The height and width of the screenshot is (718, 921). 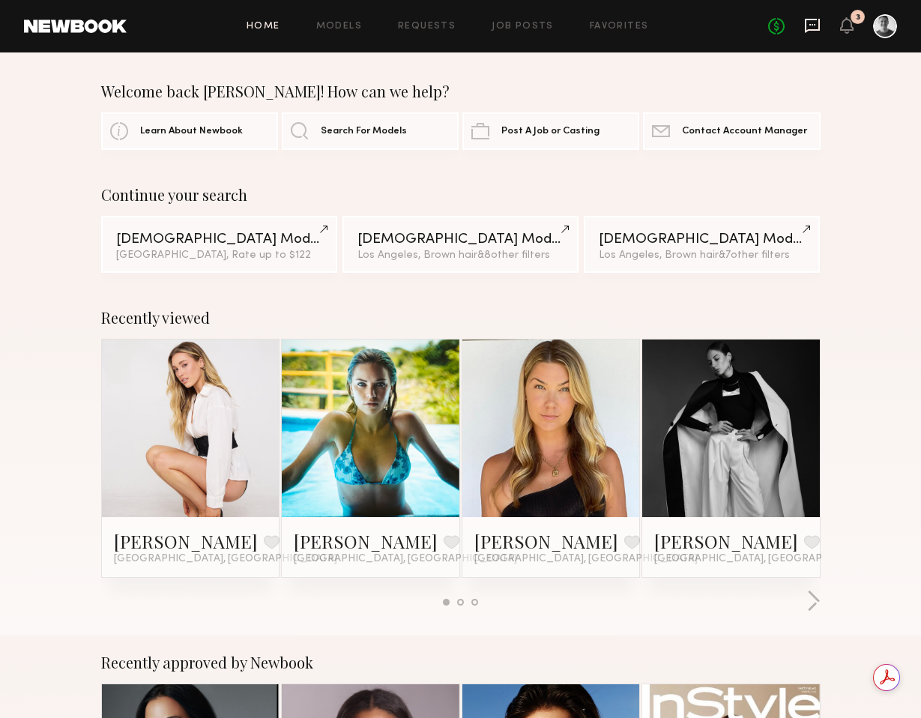 What do you see at coordinates (191, 131) in the screenshot?
I see `span: Learn About Newbook` at bounding box center [191, 131].